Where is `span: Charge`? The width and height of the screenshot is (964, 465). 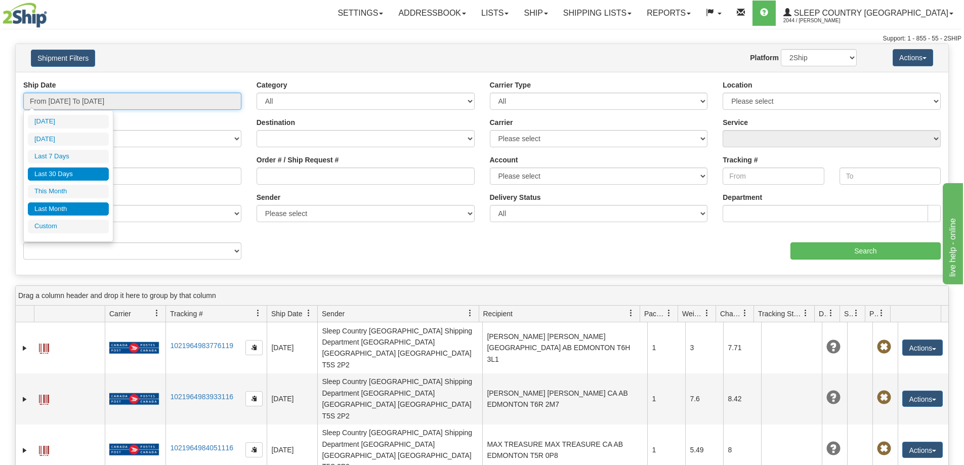 span: Charge is located at coordinates (731, 314).